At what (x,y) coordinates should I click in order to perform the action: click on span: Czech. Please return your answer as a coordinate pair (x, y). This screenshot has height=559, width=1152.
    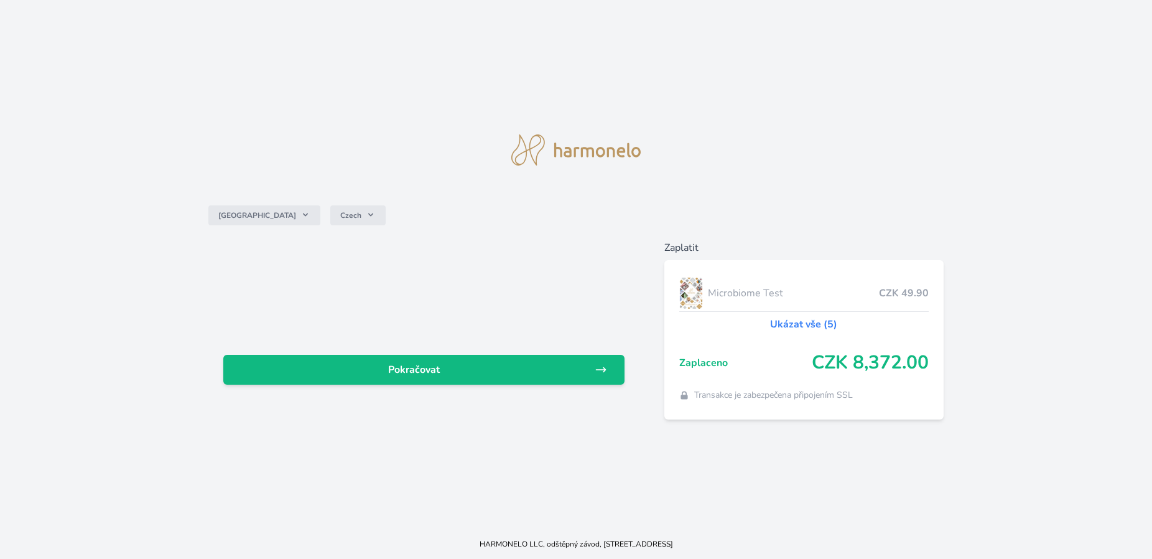
    Looking at the image, I should click on (351, 215).